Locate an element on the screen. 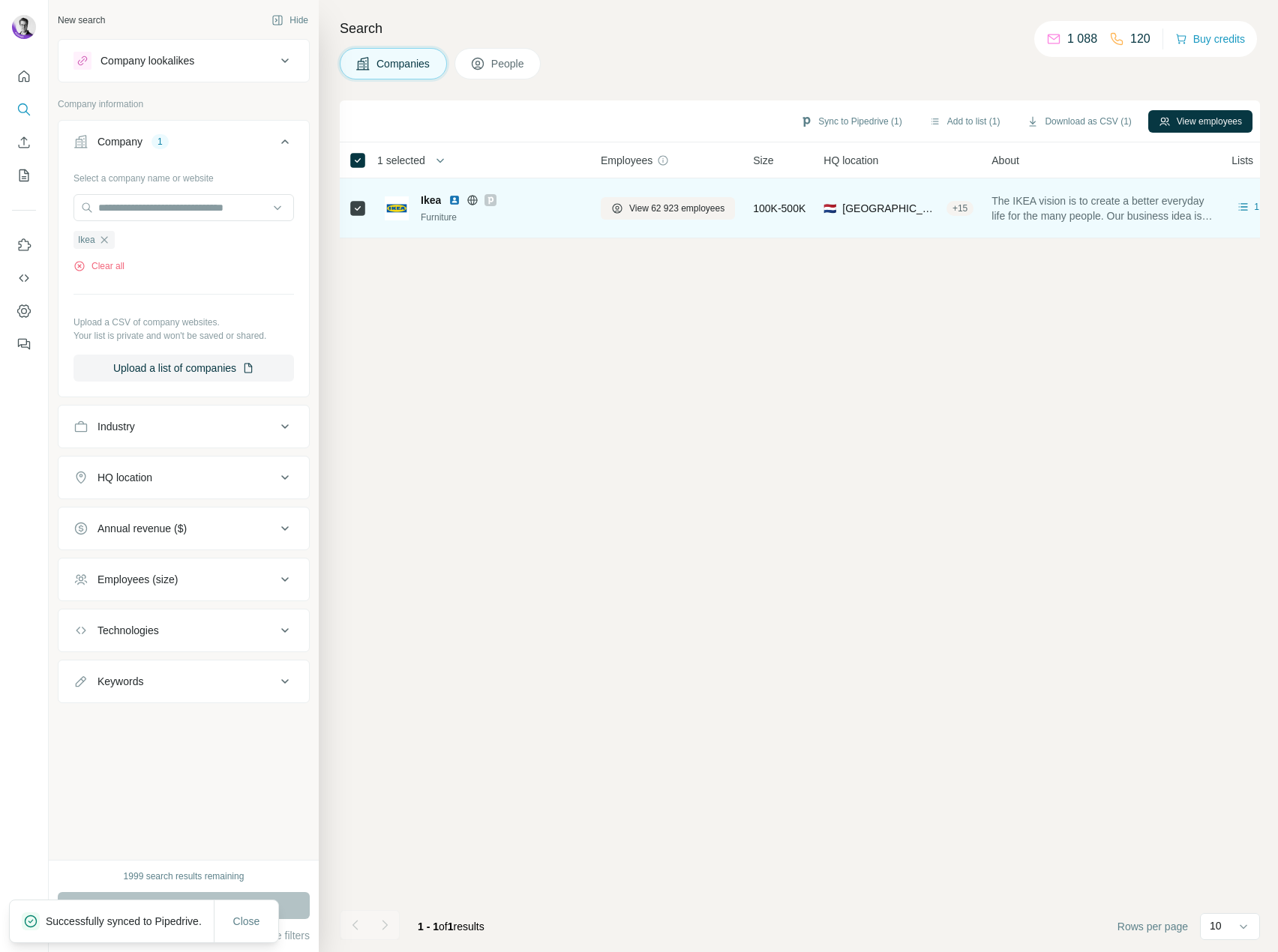 The width and height of the screenshot is (1278, 952). button: Company1 is located at coordinates (184, 145).